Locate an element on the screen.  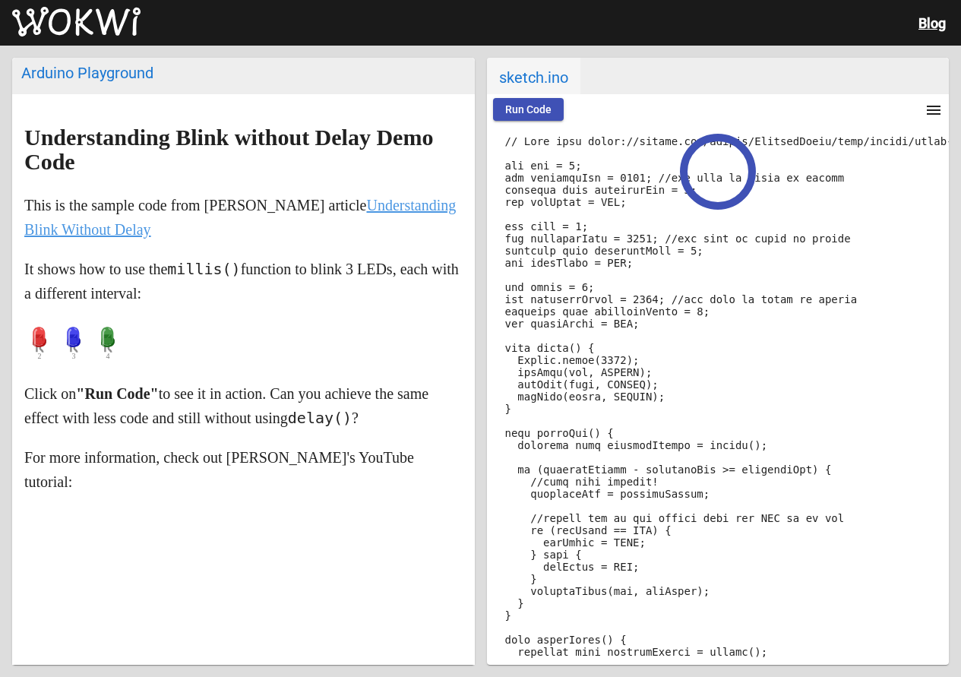
span: Run Code is located at coordinates (528, 109).